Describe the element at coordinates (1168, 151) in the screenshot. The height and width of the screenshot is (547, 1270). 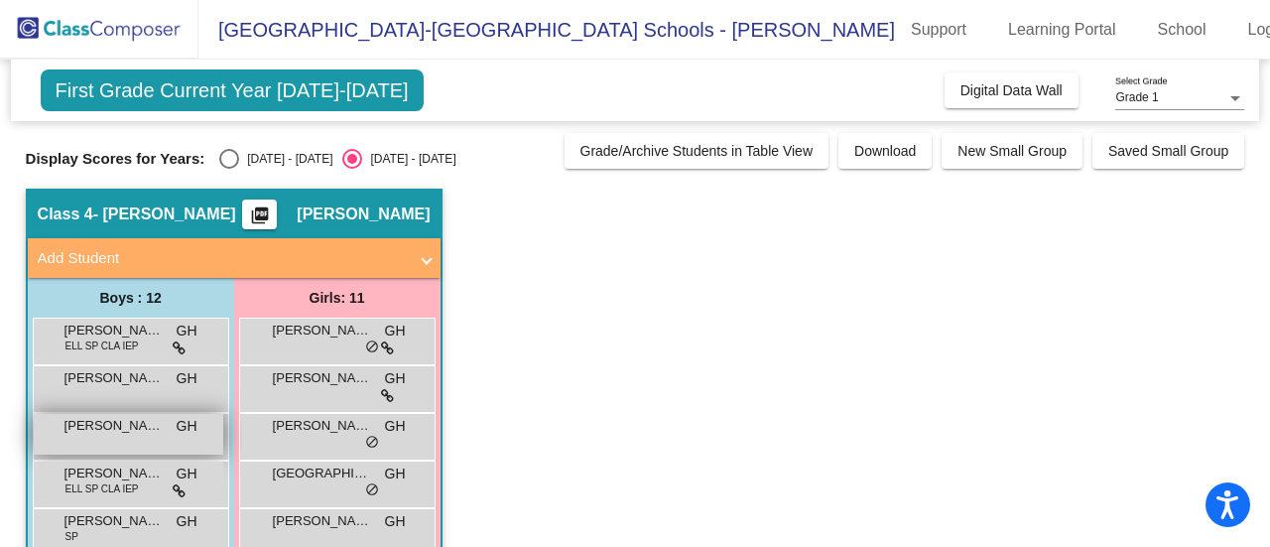
I see `span: Saved Small Group` at that location.